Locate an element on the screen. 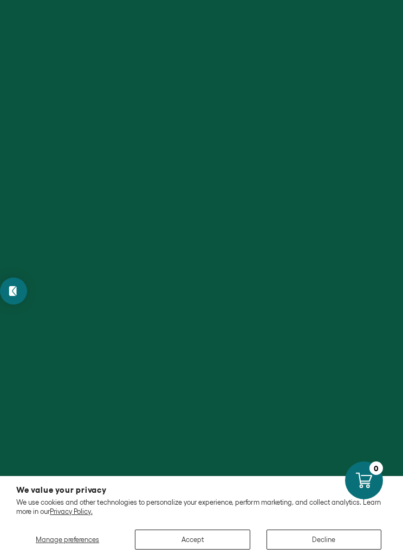 This screenshot has height=555, width=403. p: We use cookies and other technologies to personalize your experience, perform marketing, and coll... is located at coordinates (201, 507).